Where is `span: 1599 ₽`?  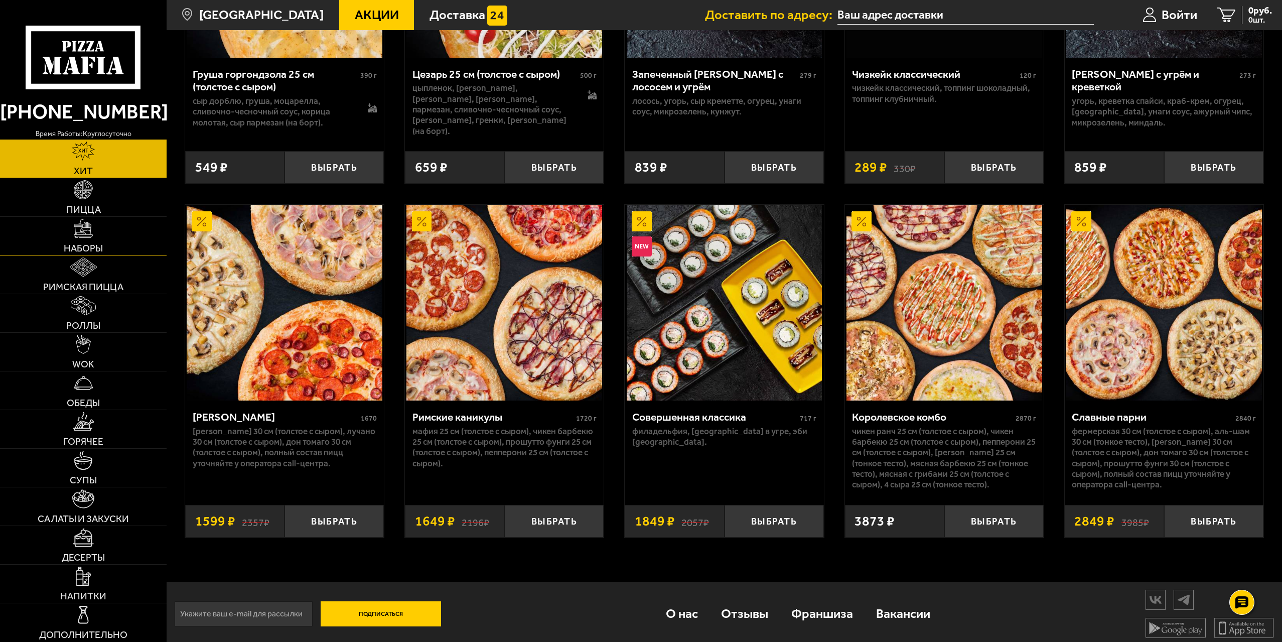
span: 1599 ₽ is located at coordinates (215, 521).